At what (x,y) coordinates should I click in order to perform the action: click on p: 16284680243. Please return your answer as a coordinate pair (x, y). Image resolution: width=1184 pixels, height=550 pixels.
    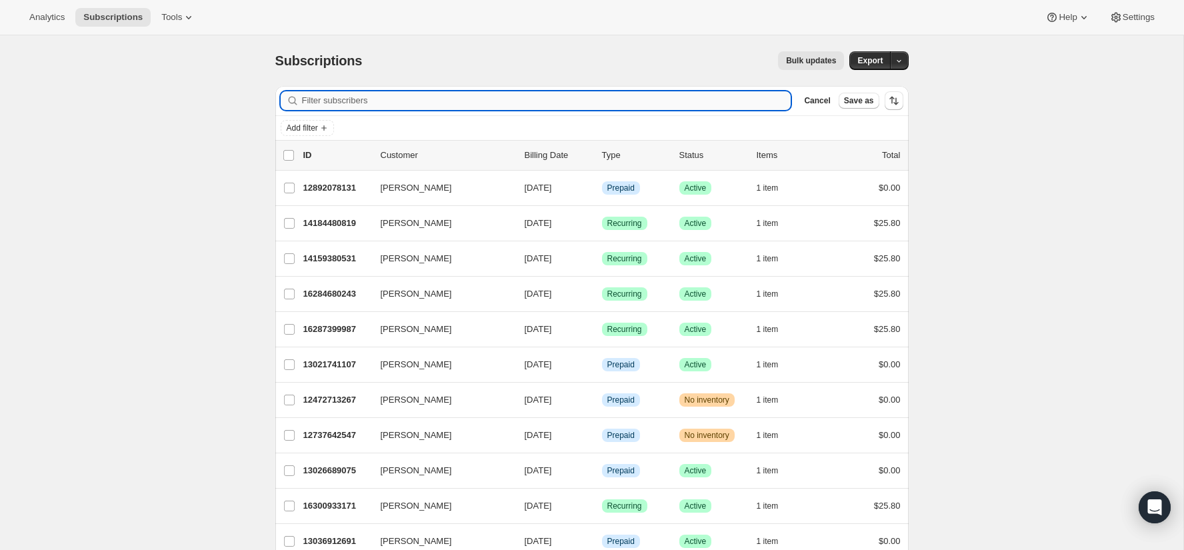
    Looking at the image, I should click on (337, 294).